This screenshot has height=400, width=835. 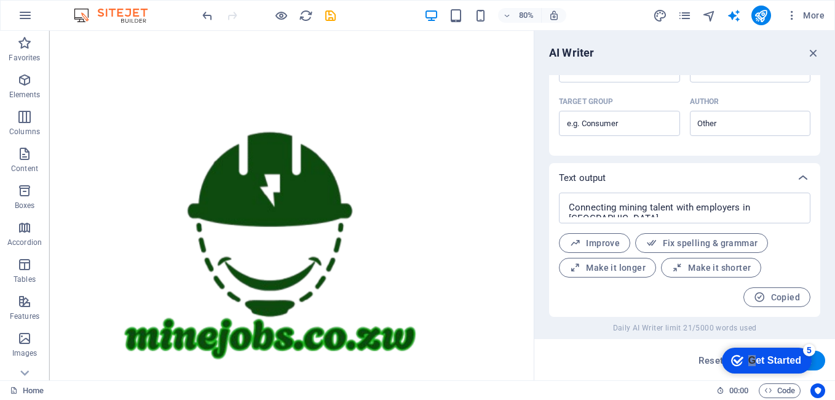 What do you see at coordinates (25, 132) in the screenshot?
I see `p: Columns` at bounding box center [25, 132].